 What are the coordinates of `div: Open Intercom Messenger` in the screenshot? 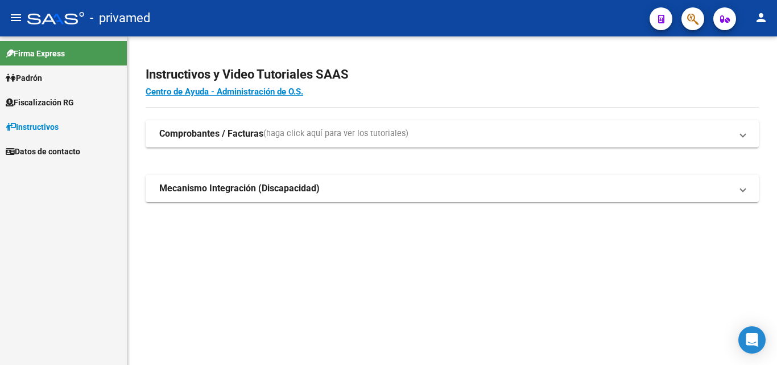 It's located at (752, 340).